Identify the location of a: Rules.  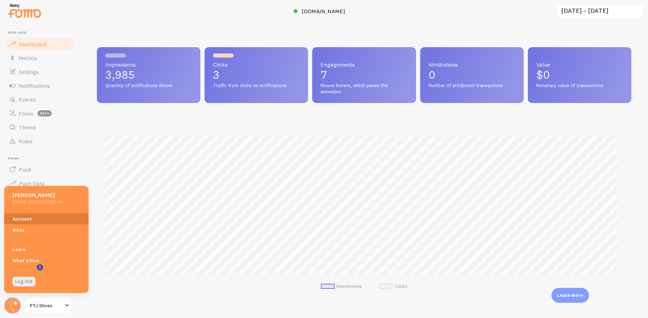
(40, 141).